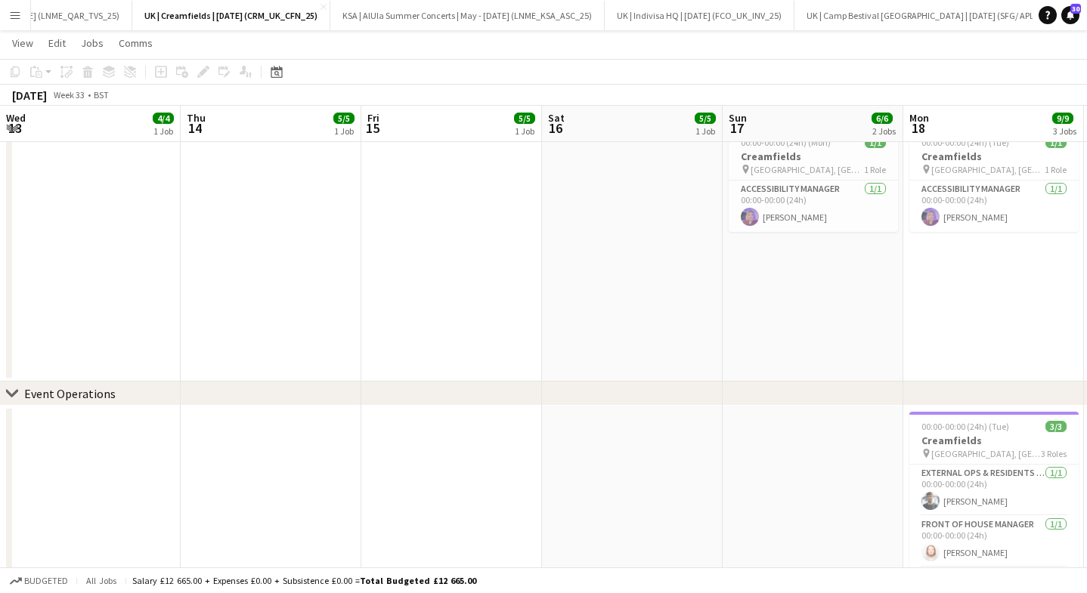 This screenshot has height=593, width=1087. What do you see at coordinates (101, 580) in the screenshot?
I see `span: All jobs` at bounding box center [101, 580].